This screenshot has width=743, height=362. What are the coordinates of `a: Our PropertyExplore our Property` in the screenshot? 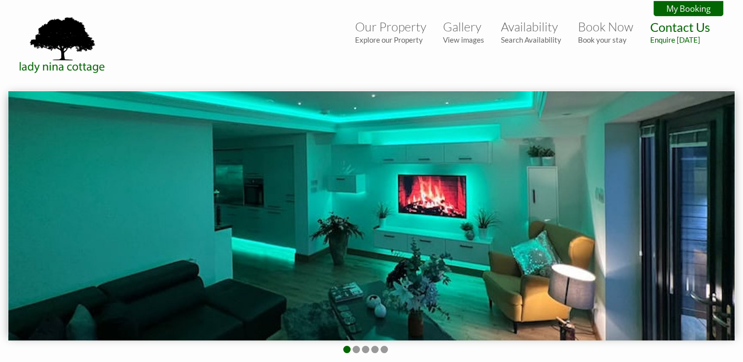 It's located at (390, 31).